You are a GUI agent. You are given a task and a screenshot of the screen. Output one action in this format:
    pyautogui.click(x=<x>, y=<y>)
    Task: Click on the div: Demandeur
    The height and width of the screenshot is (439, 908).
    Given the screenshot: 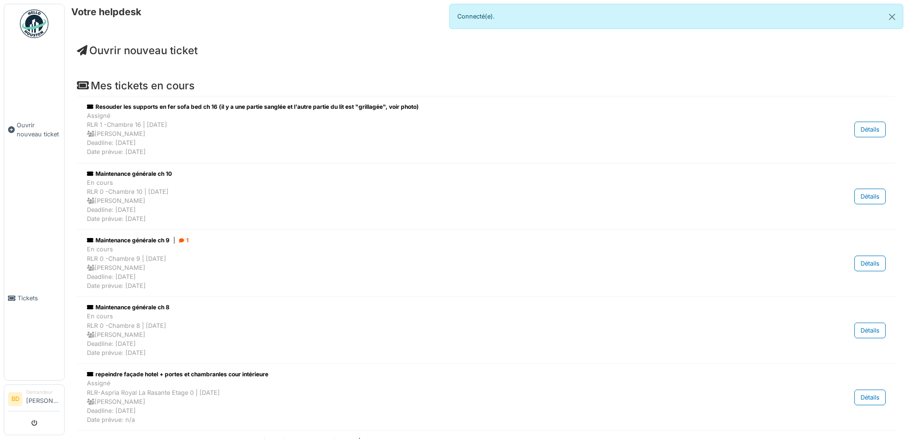 What is the action you would take?
    pyautogui.click(x=43, y=392)
    